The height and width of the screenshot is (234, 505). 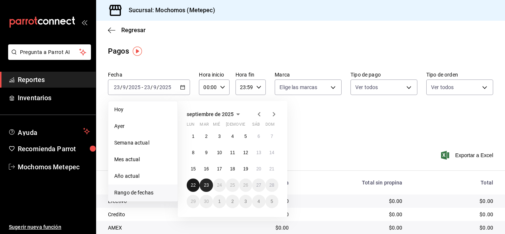 What do you see at coordinates (258, 185) in the screenshot?
I see `abbr: 27 de septiembre de 2025` at bounding box center [258, 185].